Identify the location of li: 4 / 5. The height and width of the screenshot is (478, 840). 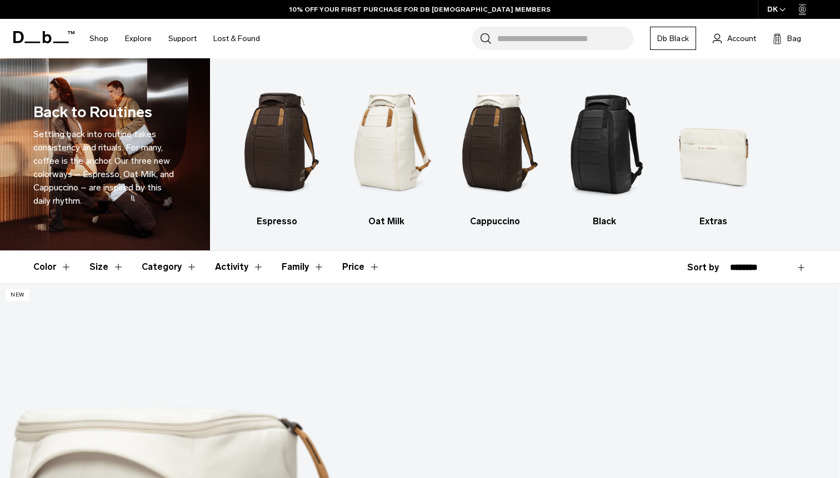
(604, 152).